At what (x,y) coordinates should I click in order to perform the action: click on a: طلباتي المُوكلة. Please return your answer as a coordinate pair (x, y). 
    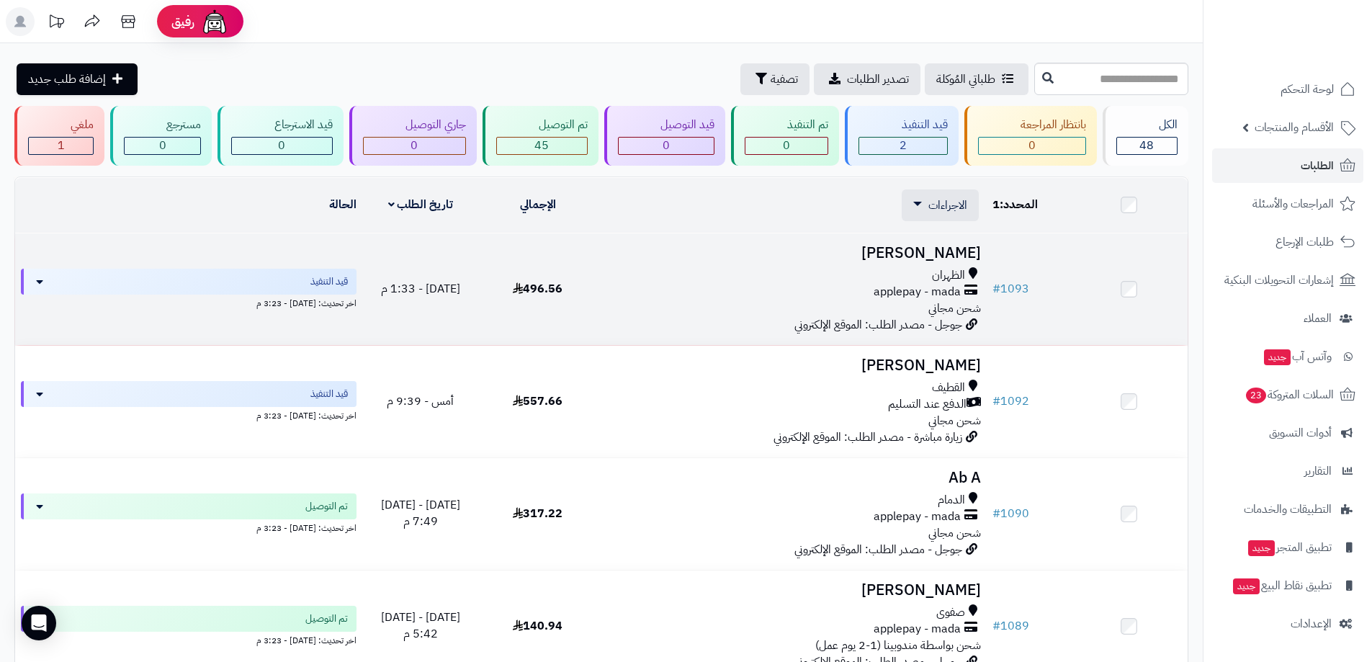
    Looking at the image, I should click on (977, 79).